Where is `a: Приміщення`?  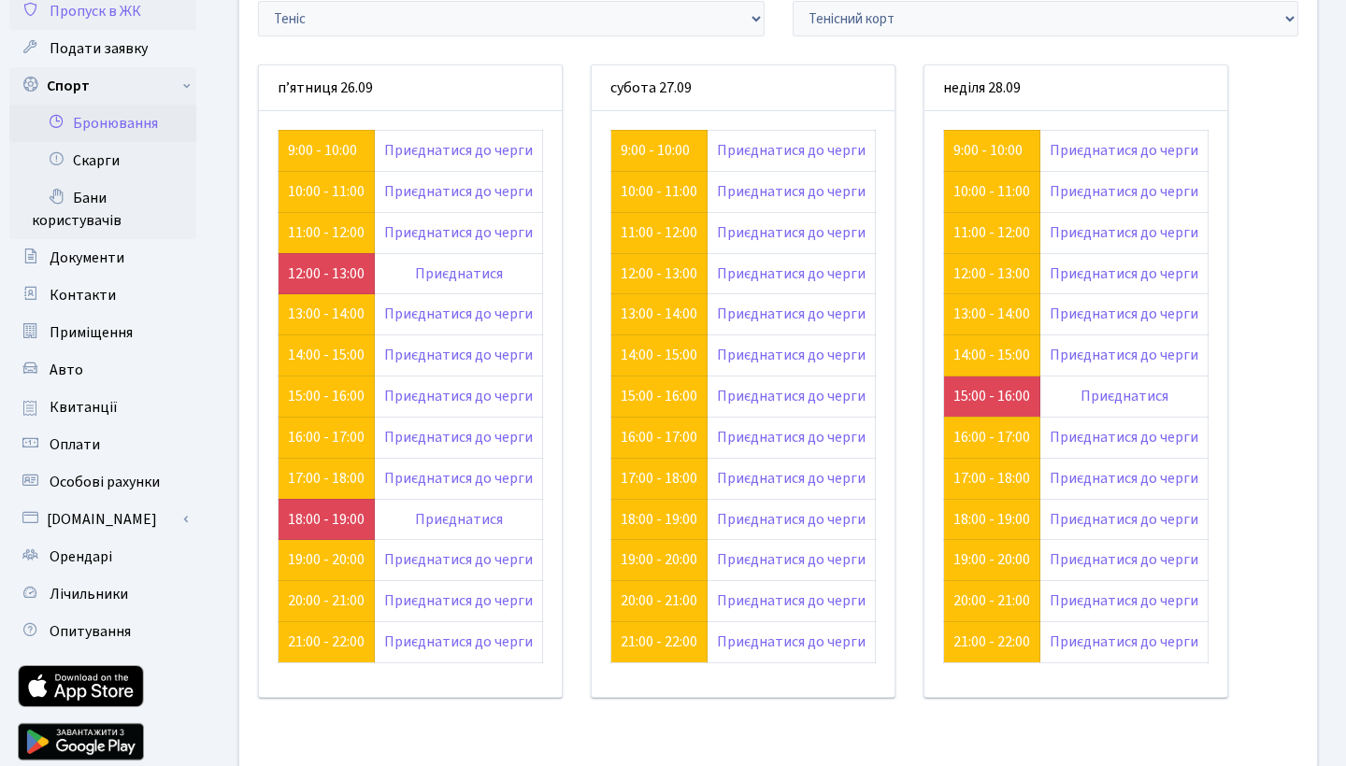
a: Приміщення is located at coordinates (103, 333).